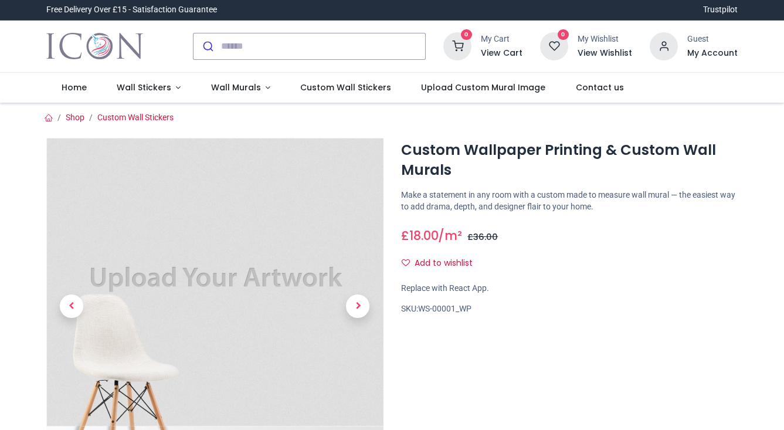 The width and height of the screenshot is (784, 430). Describe the element at coordinates (502, 53) in the screenshot. I see `h6: View Cart` at that location.